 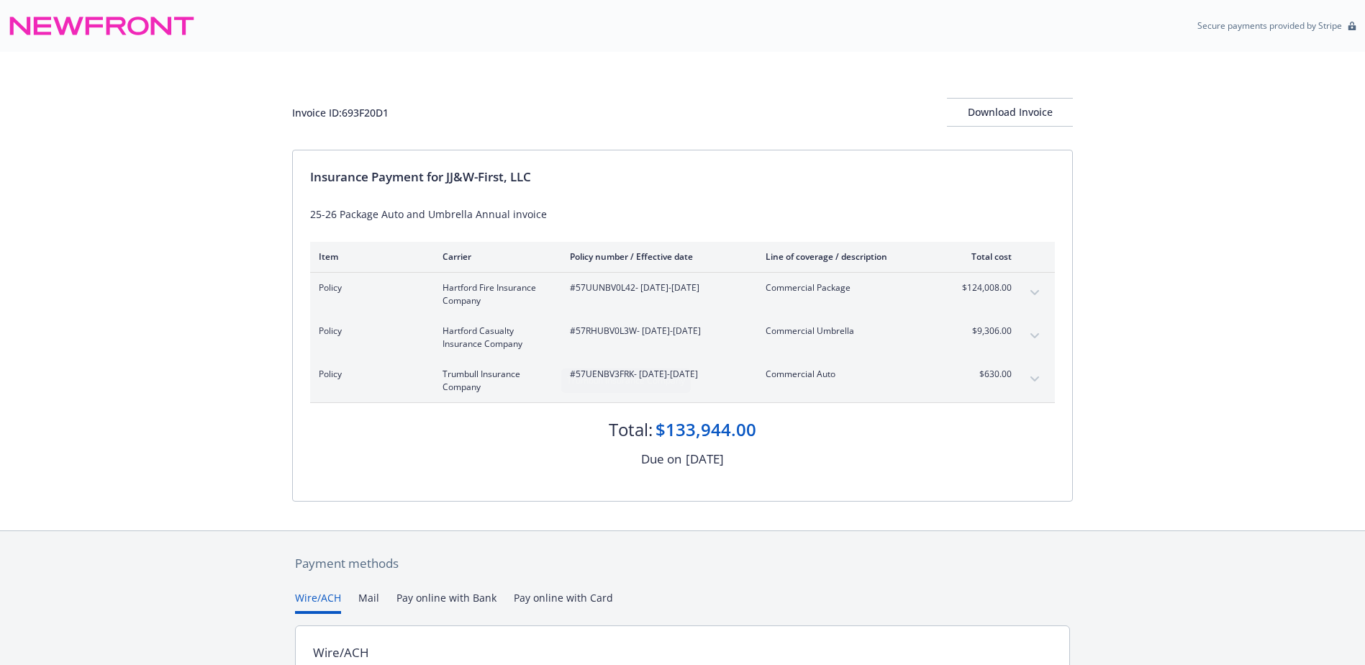 I want to click on div: Invoice ID: 693F20D1, so click(x=340, y=112).